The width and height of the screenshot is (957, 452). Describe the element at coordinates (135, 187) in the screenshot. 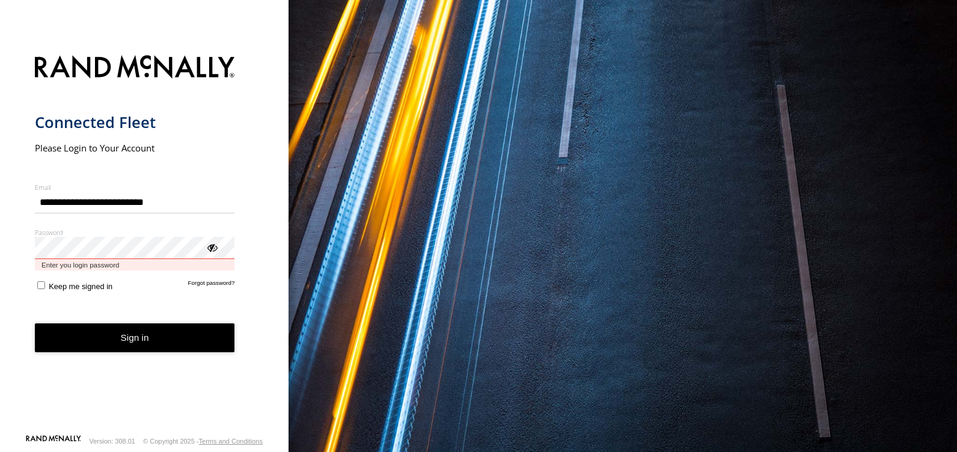

I see `label: Email` at that location.